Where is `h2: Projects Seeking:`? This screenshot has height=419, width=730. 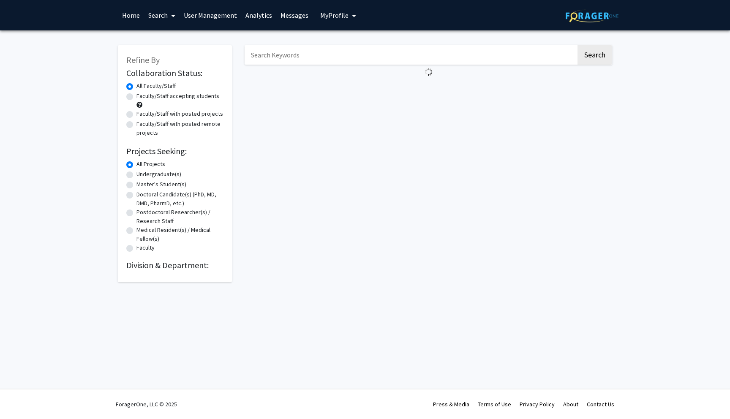 h2: Projects Seeking: is located at coordinates (175, 151).